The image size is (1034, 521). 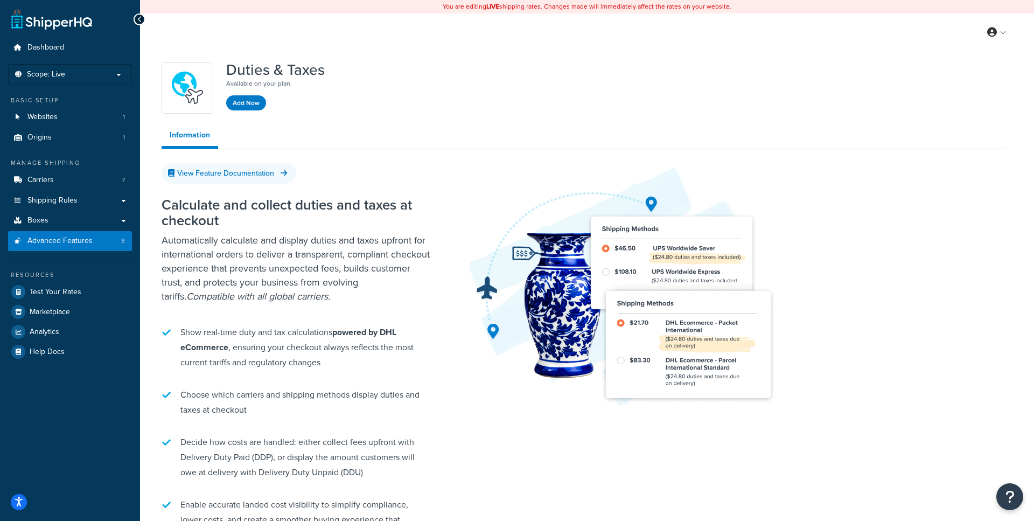 What do you see at coordinates (46, 47) in the screenshot?
I see `span: Dashboard` at bounding box center [46, 47].